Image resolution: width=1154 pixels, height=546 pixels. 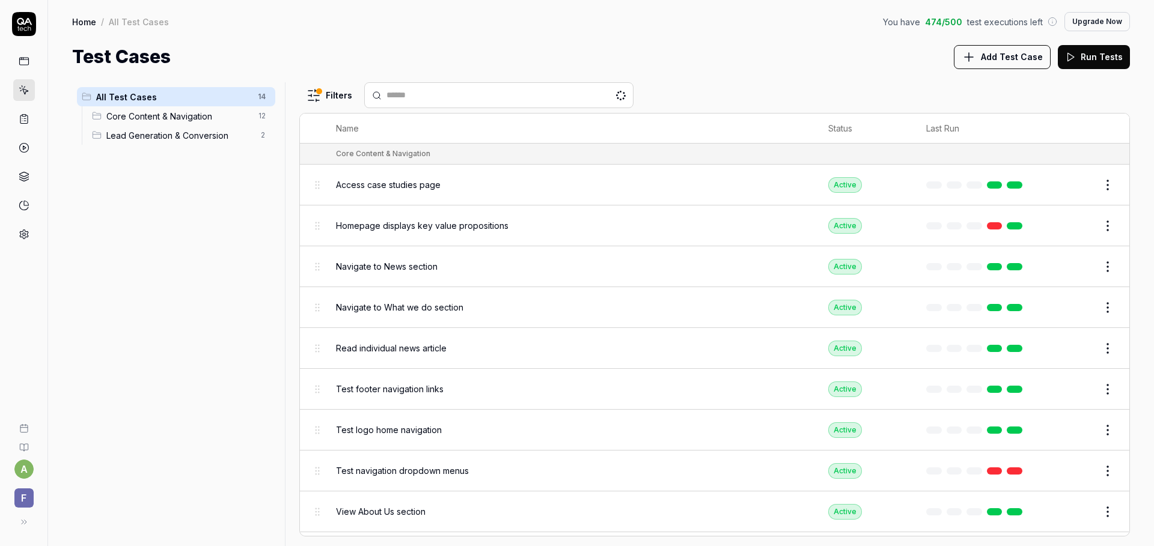 I want to click on div: Drag to reorderCore Content & Navigation12, so click(x=181, y=116).